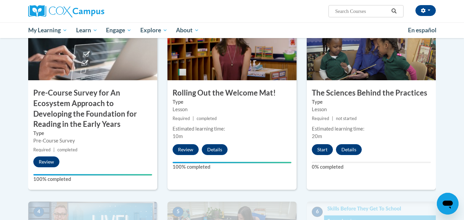 Image resolution: width=464 pixels, height=220 pixels. What do you see at coordinates (394, 11) in the screenshot?
I see `button: Search` at bounding box center [394, 11].